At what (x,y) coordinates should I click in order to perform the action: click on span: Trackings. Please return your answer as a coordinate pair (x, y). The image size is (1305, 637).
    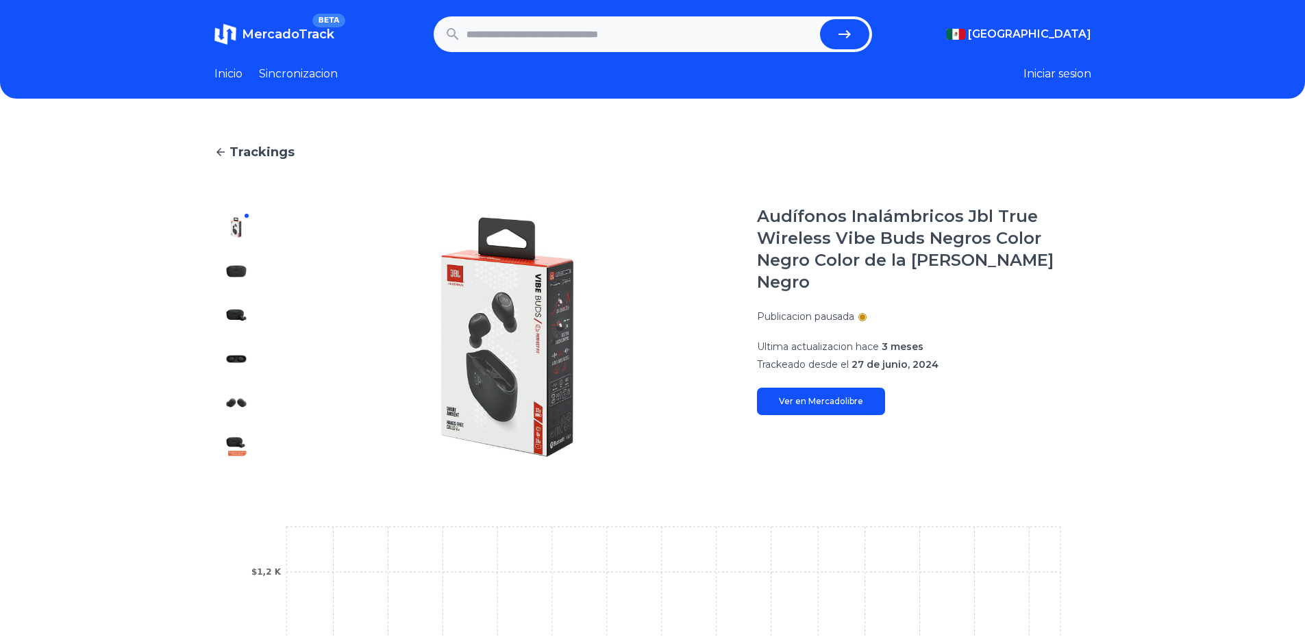
    Looking at the image, I should click on (262, 152).